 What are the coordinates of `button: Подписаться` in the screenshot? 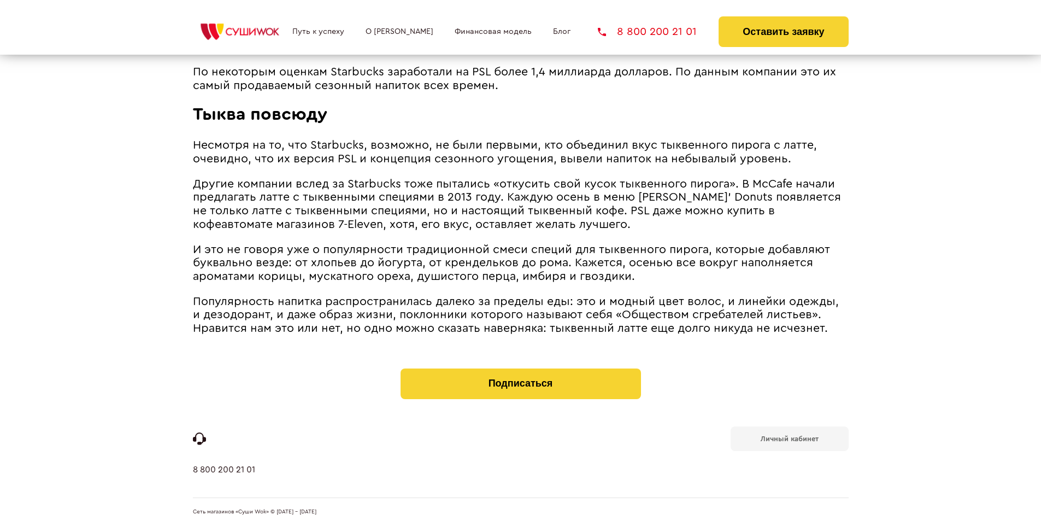 It's located at (521, 383).